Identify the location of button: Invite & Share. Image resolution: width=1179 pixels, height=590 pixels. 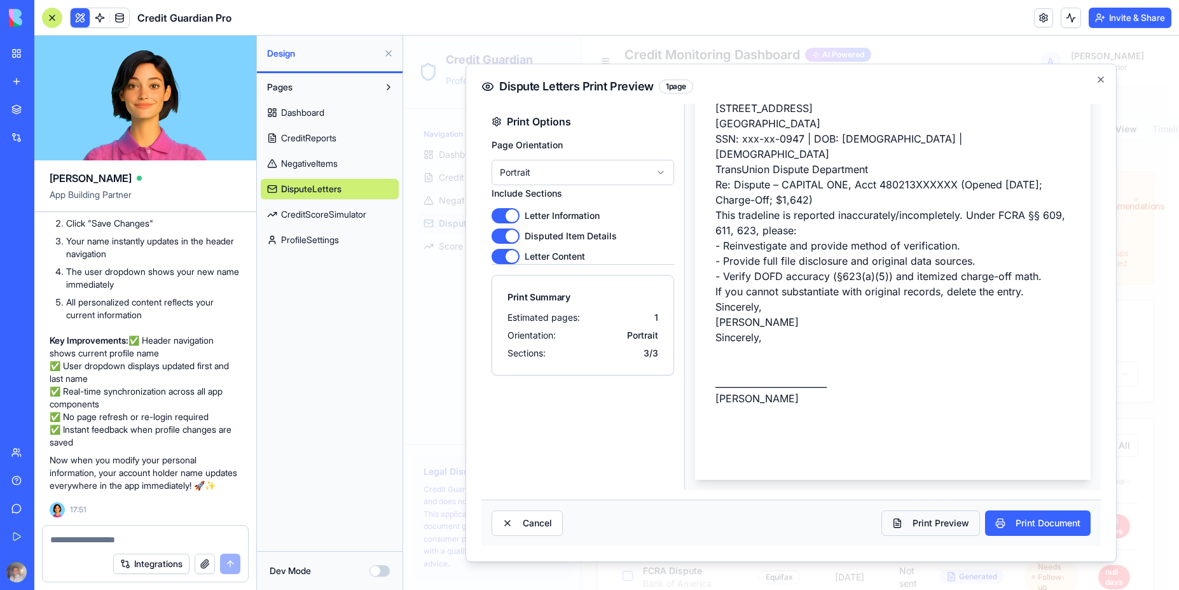
(1130, 18).